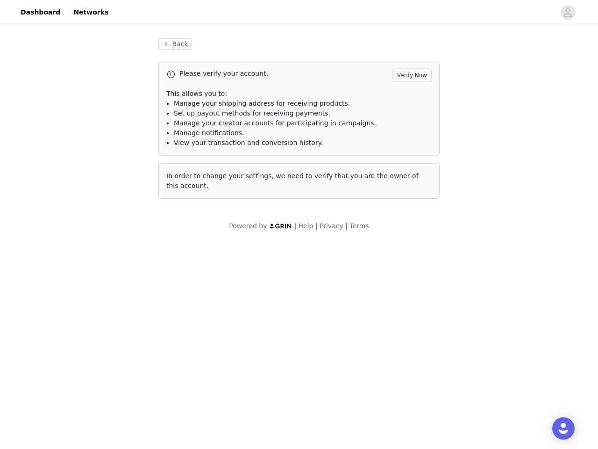 This screenshot has width=598, height=449. Describe the element at coordinates (412, 75) in the screenshot. I see `button: Verify Now` at that location.